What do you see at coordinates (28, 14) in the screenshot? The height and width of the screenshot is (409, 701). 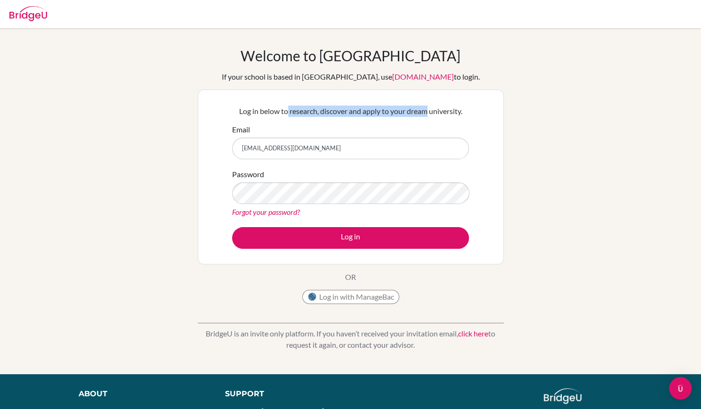 I see `img: Bridge-U` at bounding box center [28, 14].